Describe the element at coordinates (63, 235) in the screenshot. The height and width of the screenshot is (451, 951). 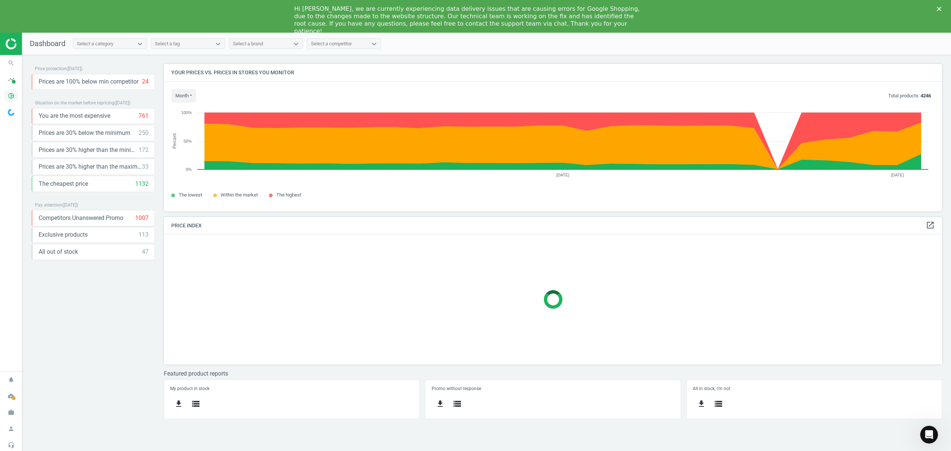
I see `span: Exclusive products` at that location.